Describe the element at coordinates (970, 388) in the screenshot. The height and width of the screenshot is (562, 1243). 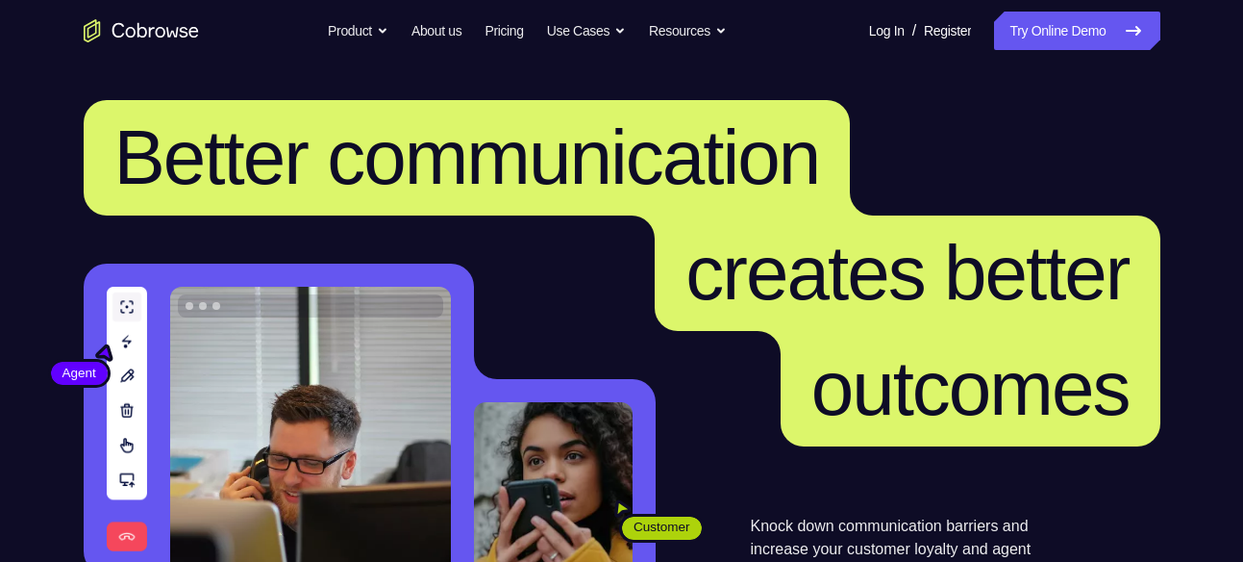
I see `span: outcomes` at that location.